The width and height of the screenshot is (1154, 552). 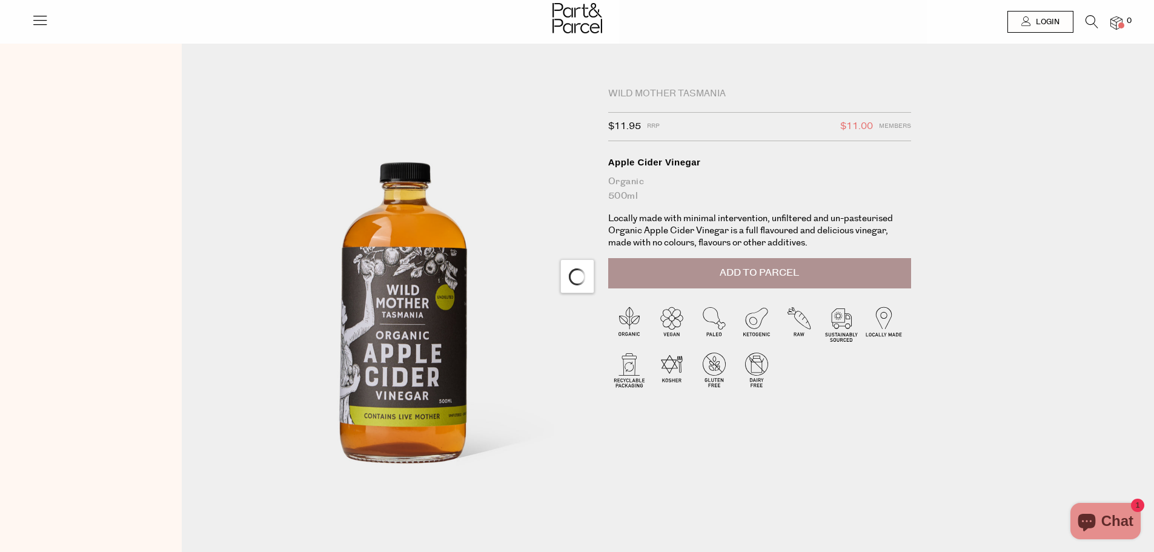 What do you see at coordinates (759, 273) in the screenshot?
I see `span: Add to Parcel` at bounding box center [759, 273].